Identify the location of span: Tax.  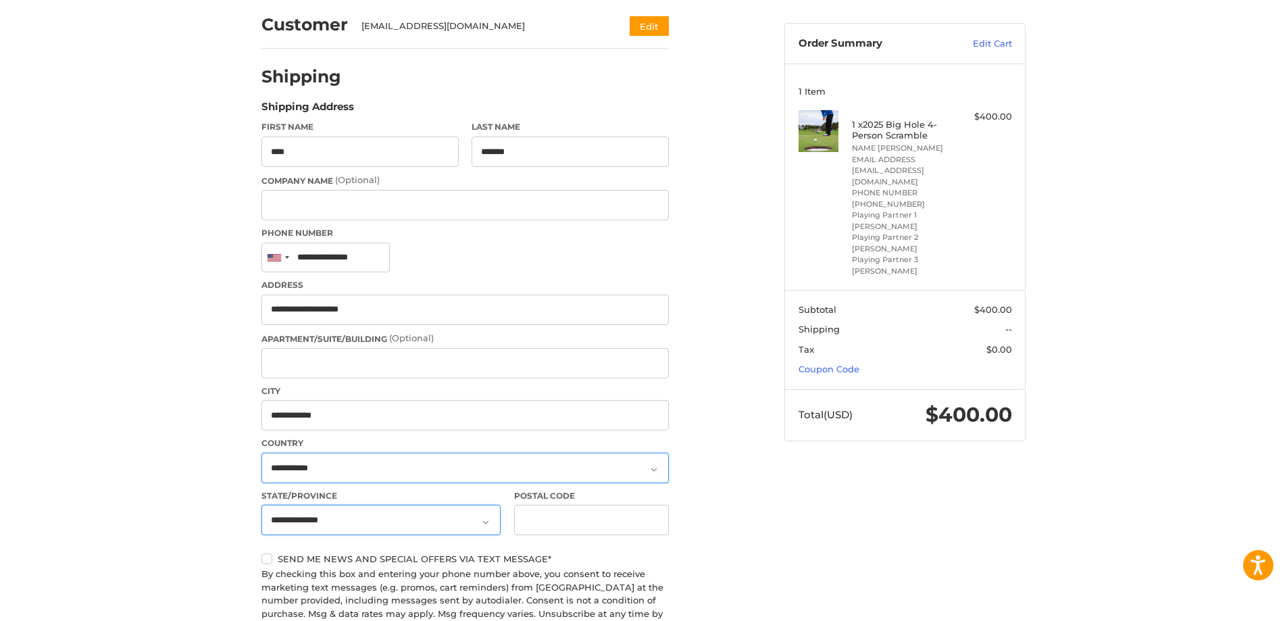
(806, 349).